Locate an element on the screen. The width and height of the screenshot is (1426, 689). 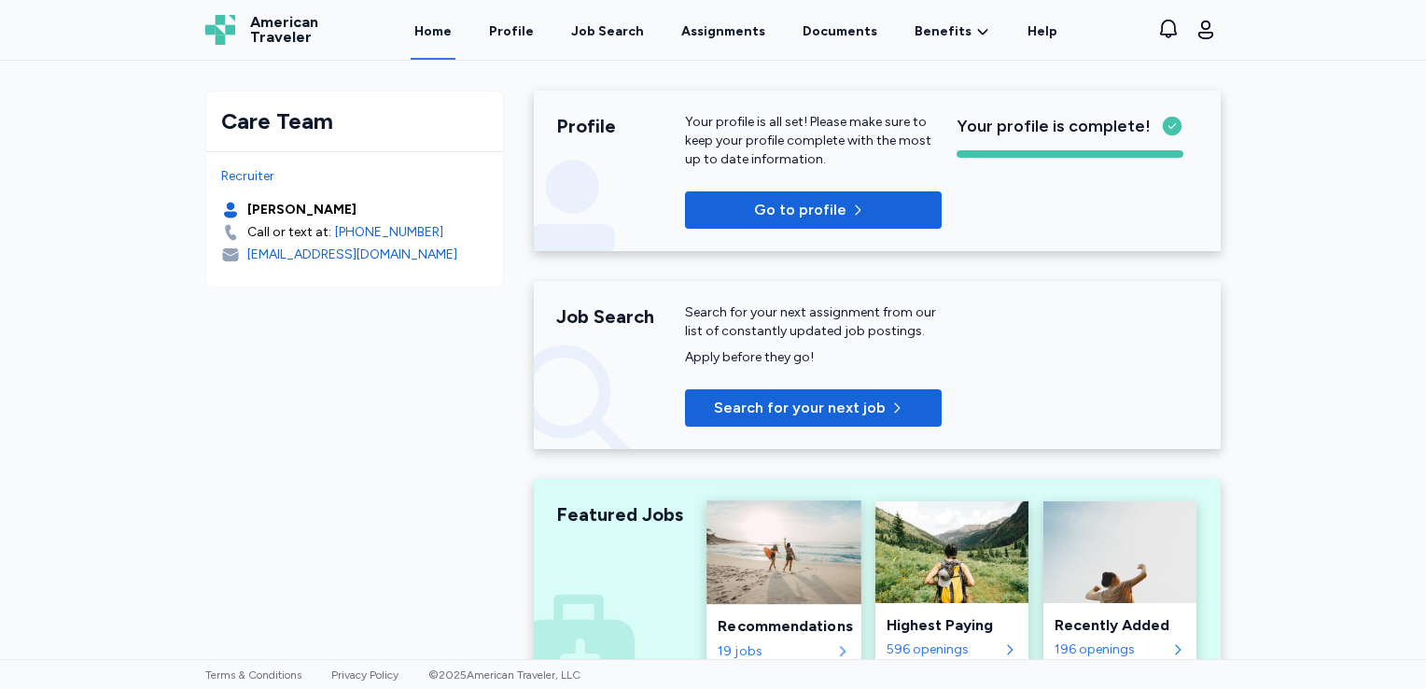
a: Recently AddedRecently Added196 openings is located at coordinates (1120, 586).